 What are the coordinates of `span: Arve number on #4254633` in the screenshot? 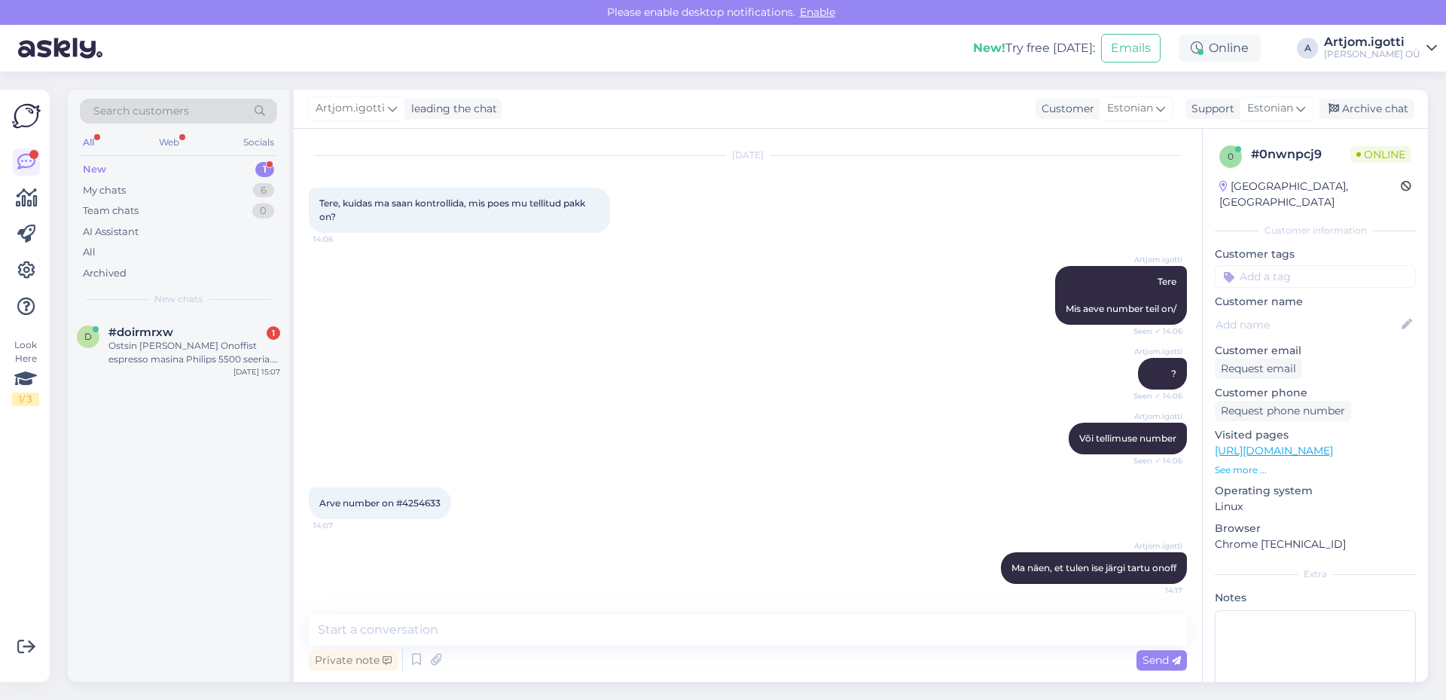 It's located at (380, 502).